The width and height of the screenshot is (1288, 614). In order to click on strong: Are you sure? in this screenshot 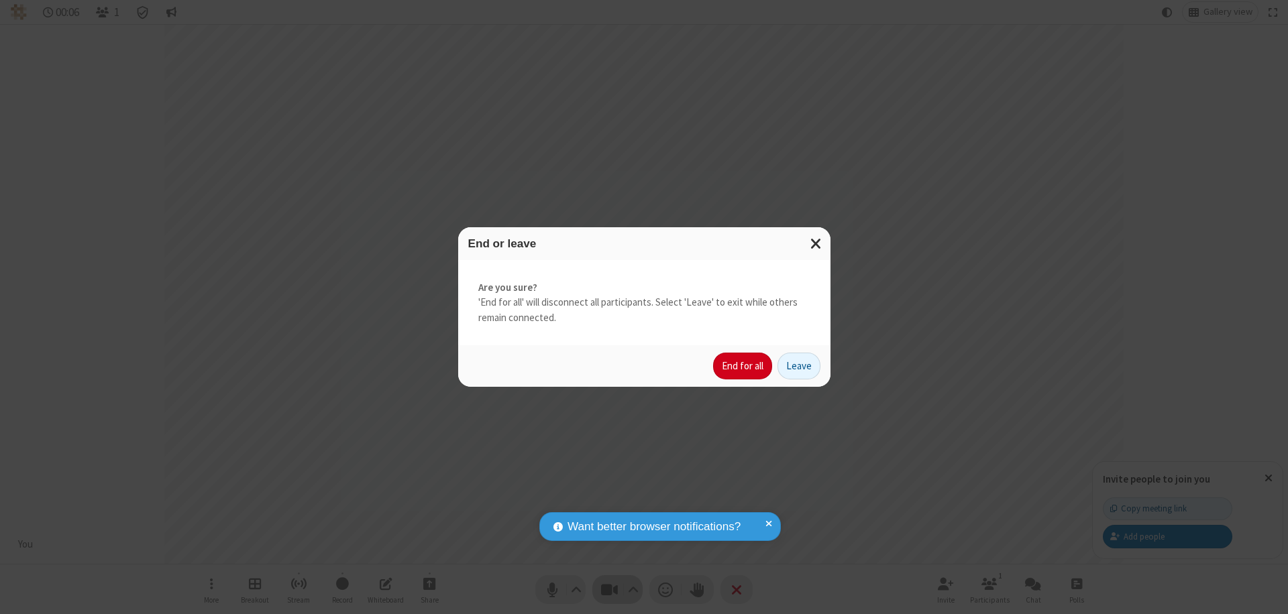, I will do `click(644, 288)`.